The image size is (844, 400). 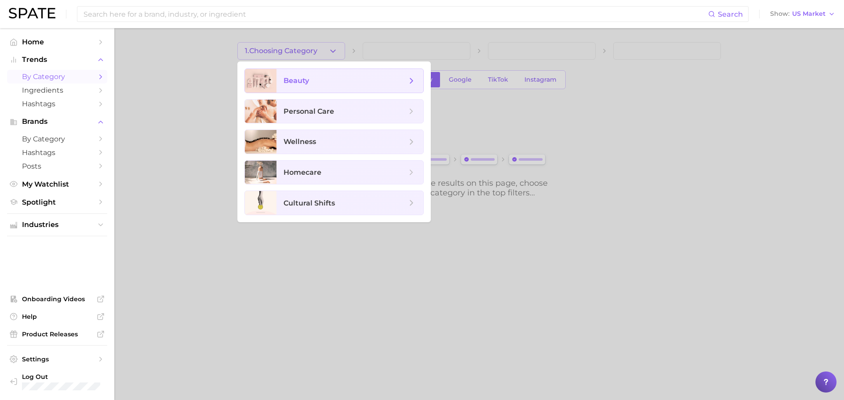 I want to click on a: Home, so click(x=57, y=42).